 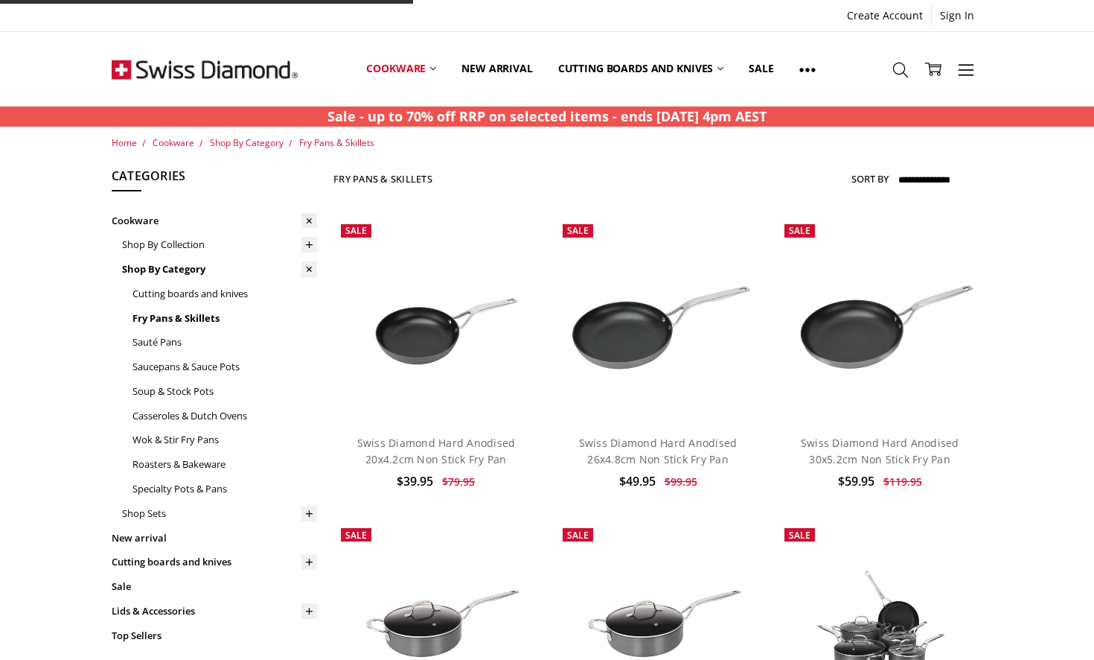 What do you see at coordinates (459, 481) in the screenshot?
I see `span: $79.95` at bounding box center [459, 481].